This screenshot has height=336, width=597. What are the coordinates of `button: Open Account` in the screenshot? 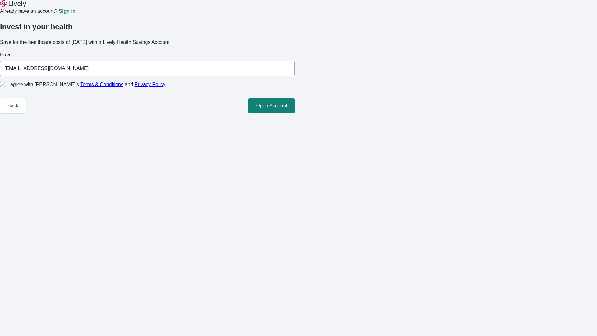 It's located at (271, 106).